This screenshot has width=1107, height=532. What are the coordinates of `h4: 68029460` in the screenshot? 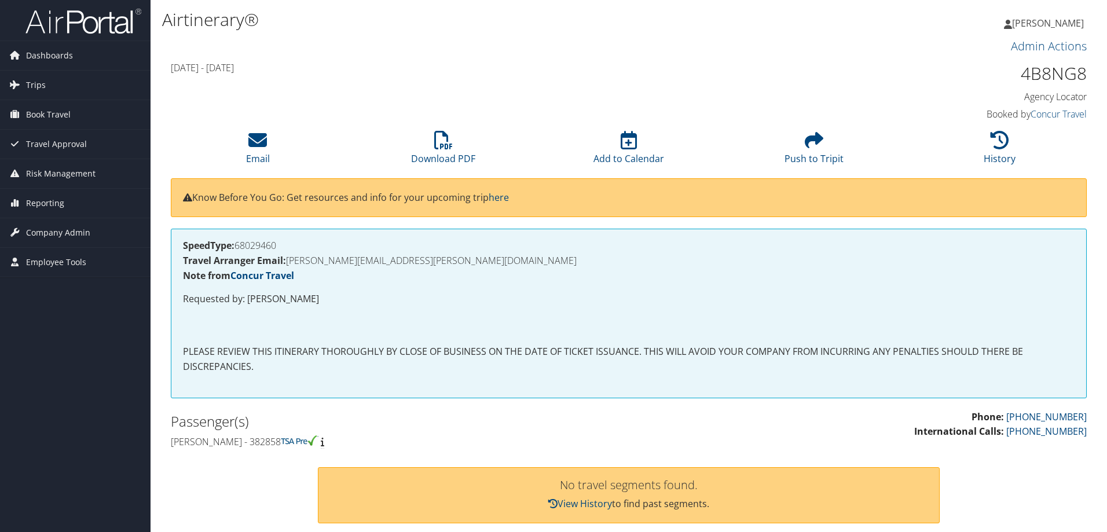 It's located at (629, 246).